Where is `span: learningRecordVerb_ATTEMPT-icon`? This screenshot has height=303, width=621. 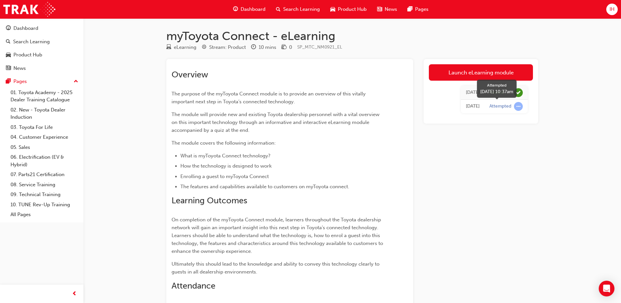
span: learningRecordVerb_ATTEMPT-icon is located at coordinates (519, 106).